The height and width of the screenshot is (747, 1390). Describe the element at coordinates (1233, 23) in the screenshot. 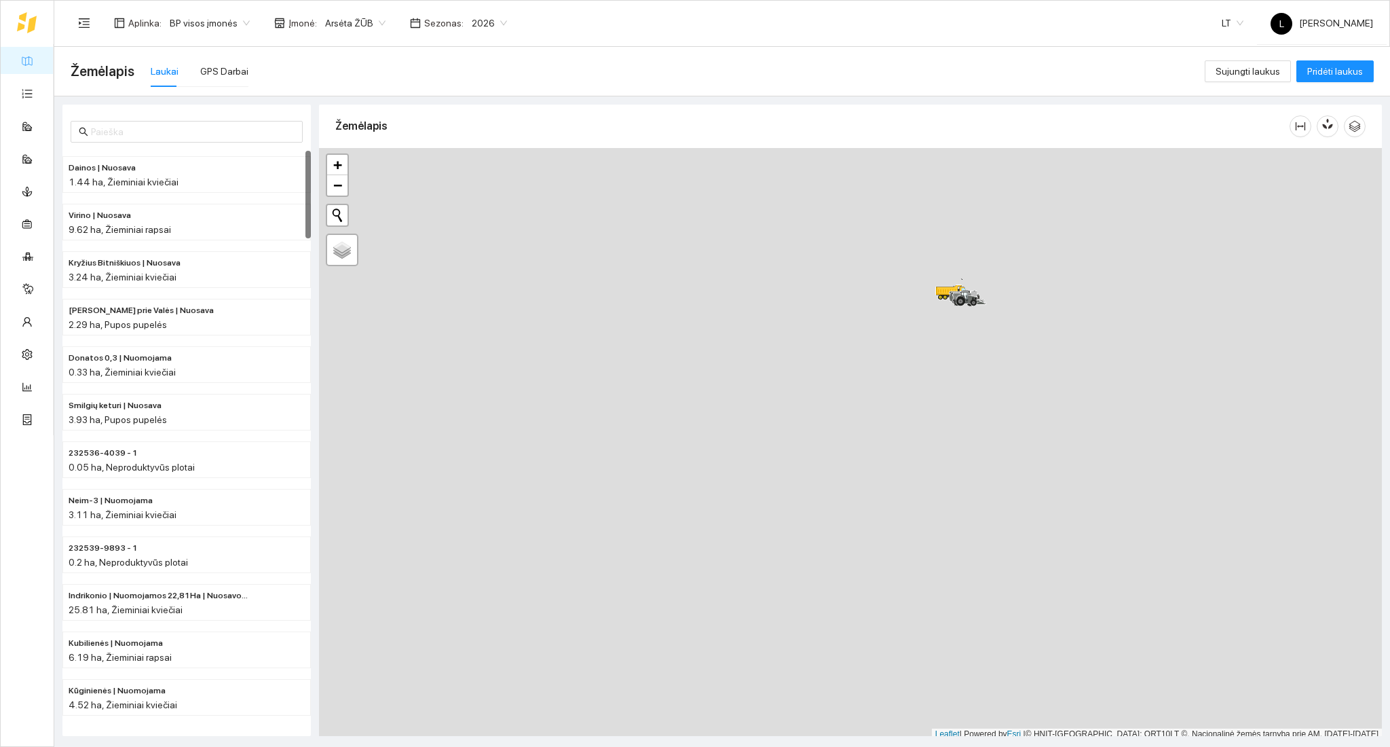

I see `span: LT` at that location.